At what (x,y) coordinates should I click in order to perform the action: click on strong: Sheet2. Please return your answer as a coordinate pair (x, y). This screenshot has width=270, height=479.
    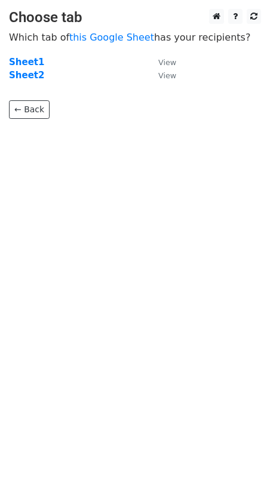
    Looking at the image, I should click on (26, 75).